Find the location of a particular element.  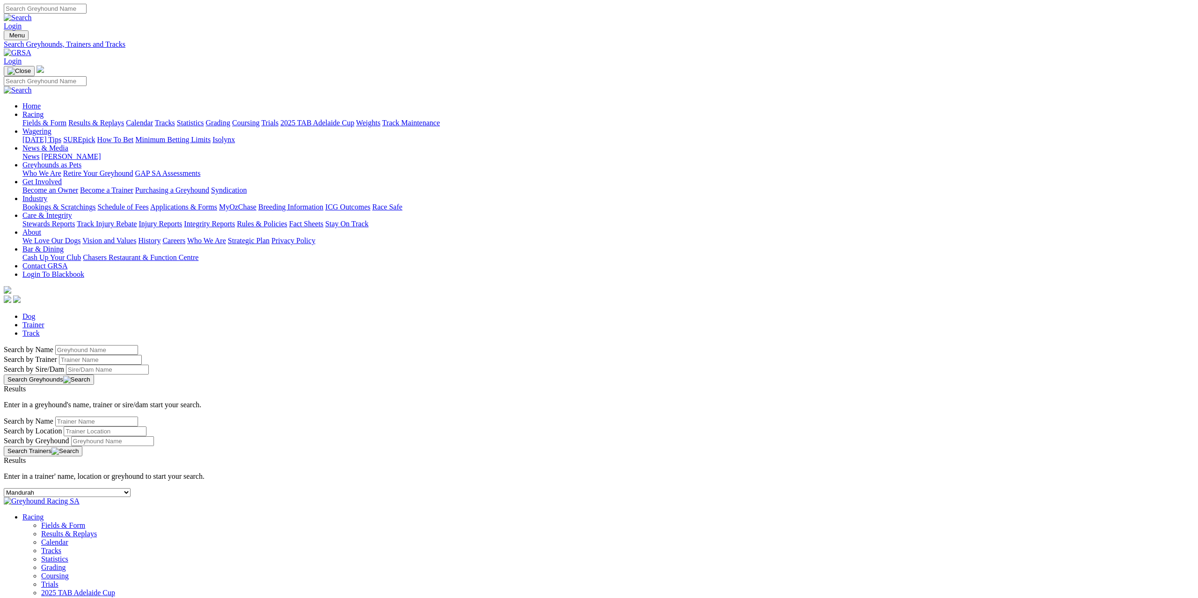

a: Fact Sheets is located at coordinates (306, 224).